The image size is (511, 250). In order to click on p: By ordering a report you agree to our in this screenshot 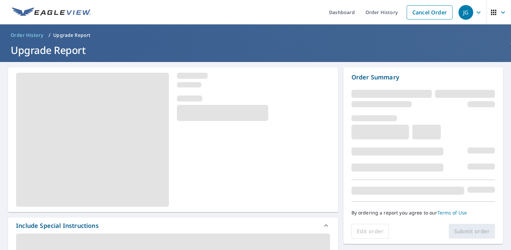, I will do `click(423, 213)`.